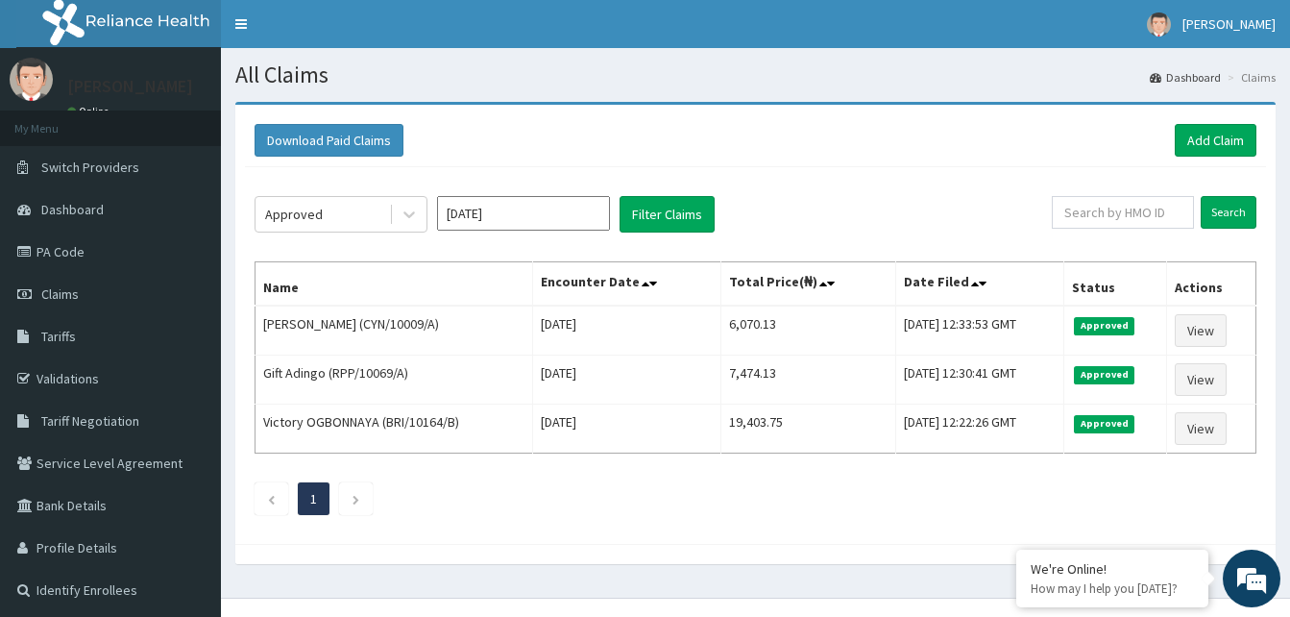  What do you see at coordinates (59, 336) in the screenshot?
I see `span: Tariffs` at bounding box center [59, 336].